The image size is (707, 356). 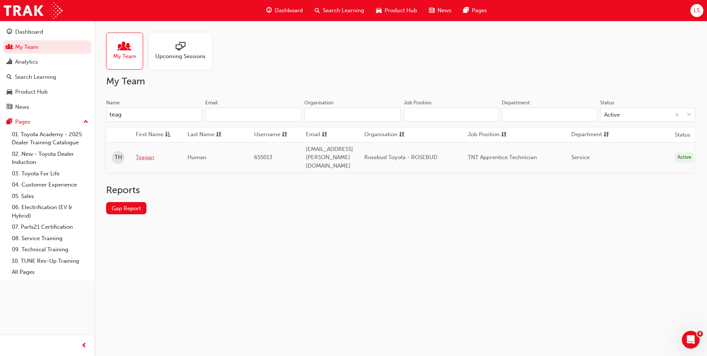 What do you see at coordinates (689, 115) in the screenshot?
I see `span: down-icon` at bounding box center [689, 115].